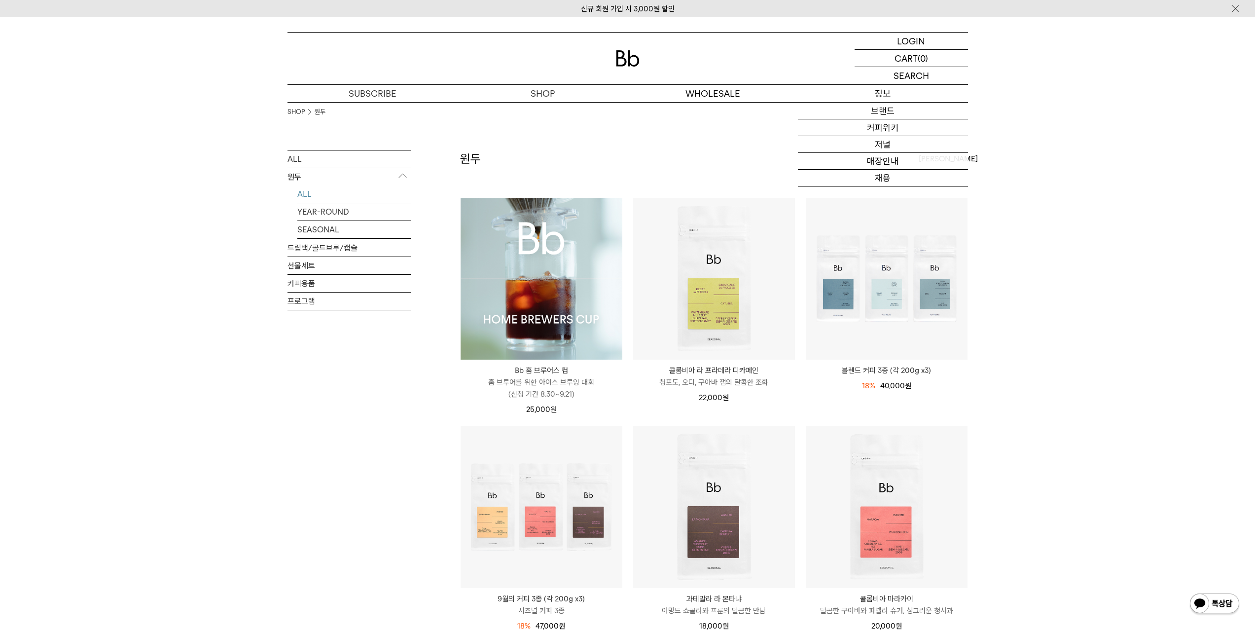 This screenshot has width=1255, height=631. What do you see at coordinates (714, 604) in the screenshot?
I see `a: 과테말라 라 몬타냐 아망드 쇼콜라와 프룬의 달콤한 만남` at bounding box center [714, 604].